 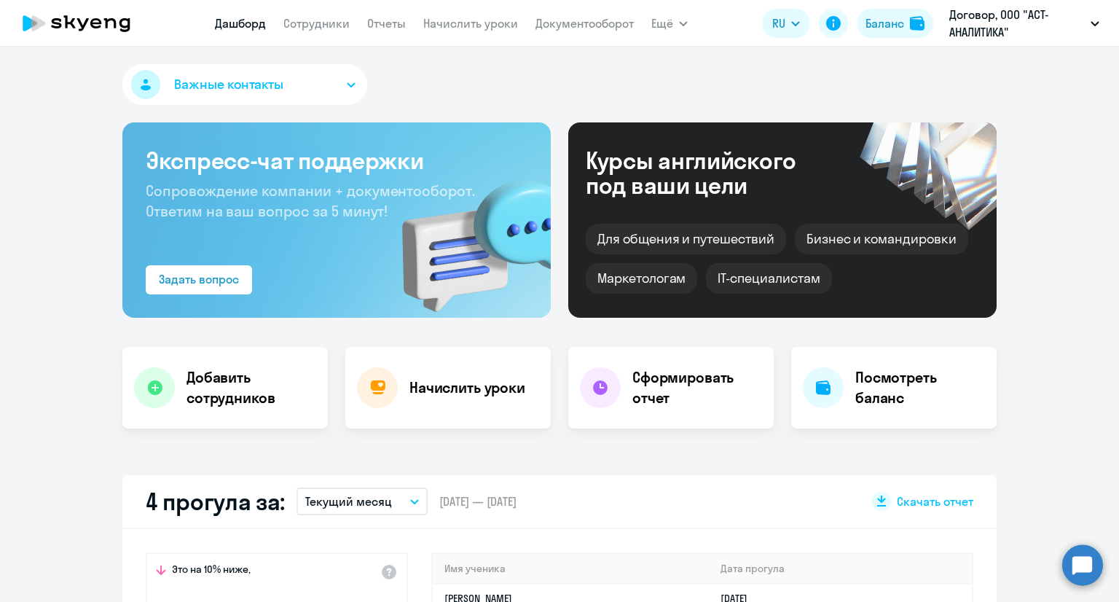 I want to click on p: Договор, ООО "АСТ-АНАЛИТИКА", so click(x=1017, y=23).